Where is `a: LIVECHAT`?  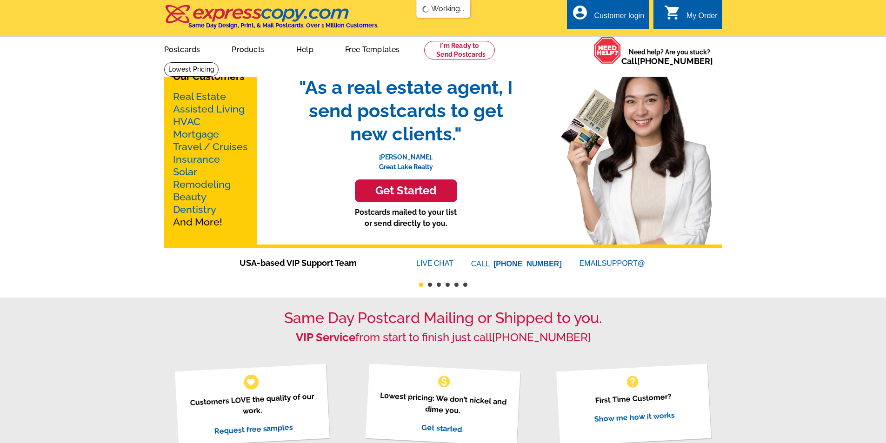
a: LIVECHAT is located at coordinates (435, 263).